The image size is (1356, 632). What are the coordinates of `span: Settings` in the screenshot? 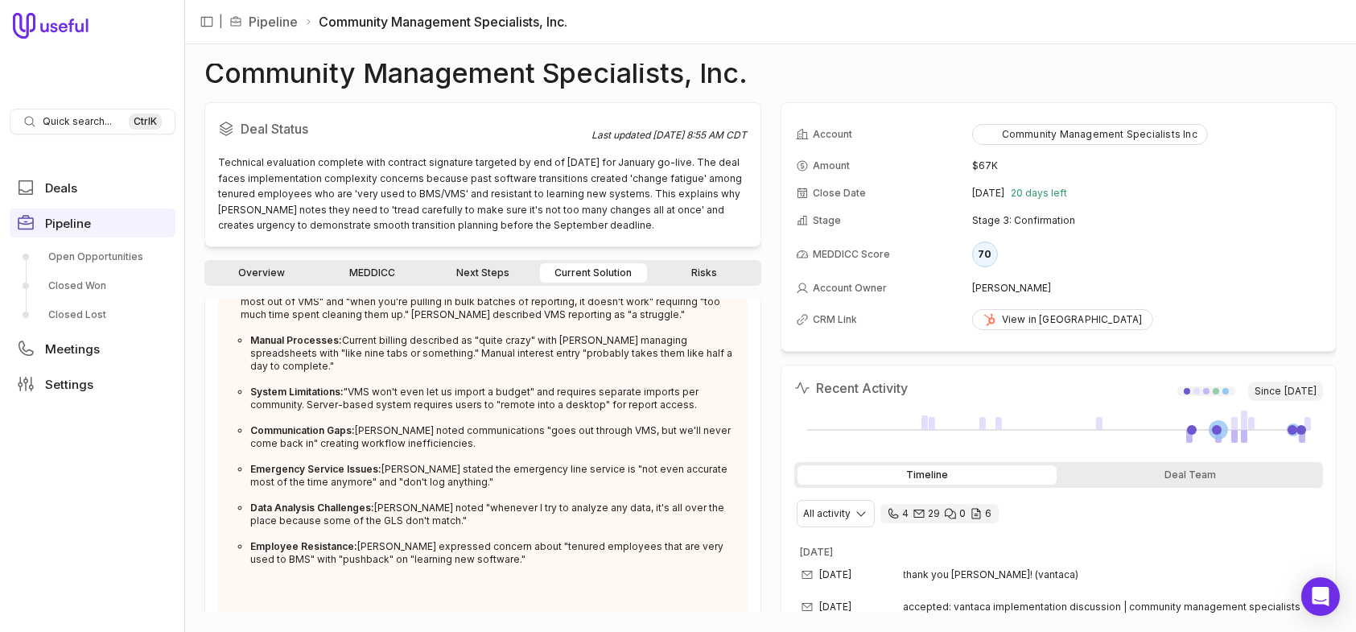 It's located at (69, 384).